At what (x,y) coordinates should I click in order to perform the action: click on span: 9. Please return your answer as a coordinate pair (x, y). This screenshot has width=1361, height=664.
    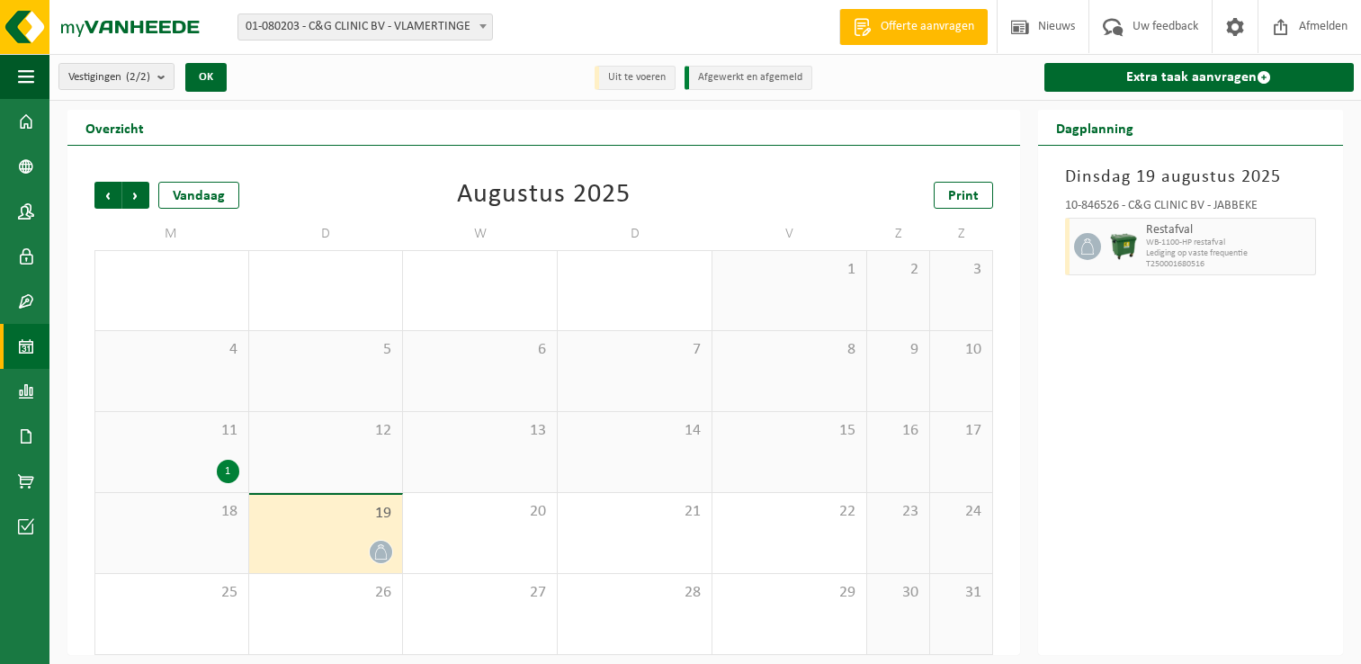
    Looking at the image, I should click on (898, 350).